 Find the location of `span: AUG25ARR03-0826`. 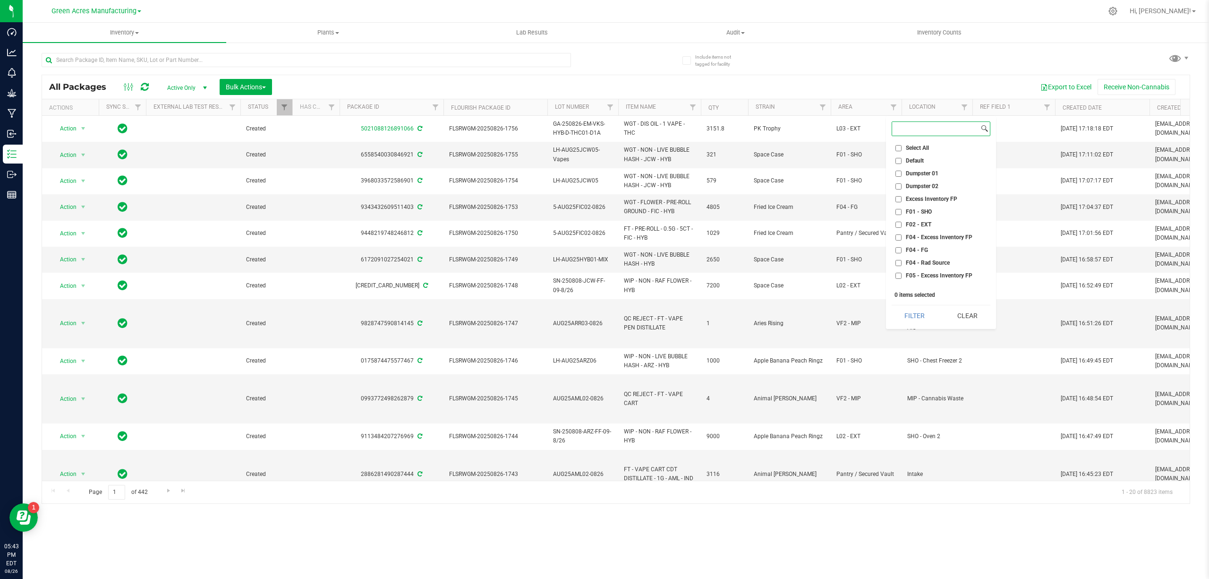

span: AUG25ARR03-0826 is located at coordinates (583, 323).